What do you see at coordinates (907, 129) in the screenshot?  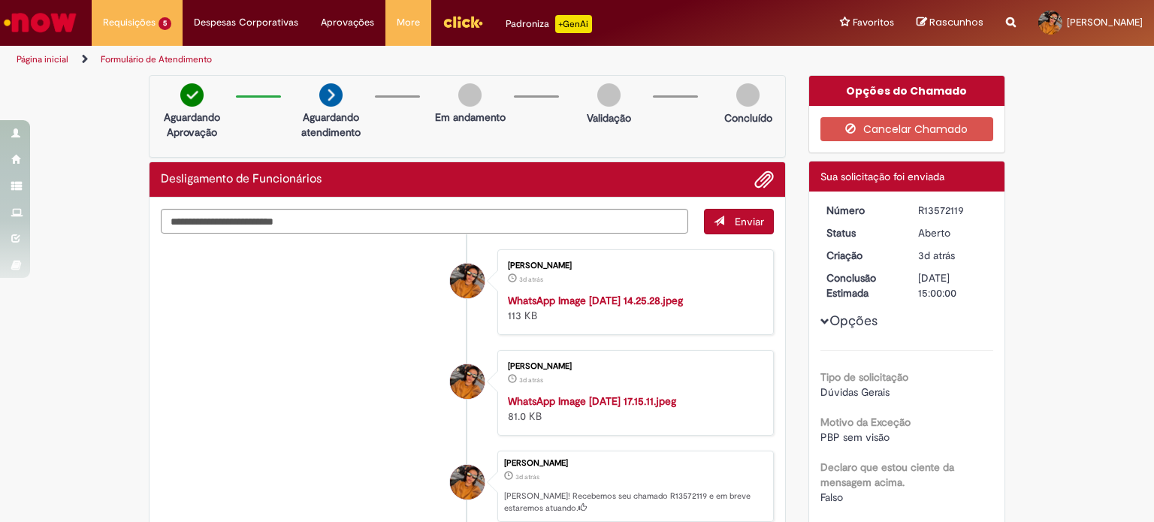 I see `button: Cancelar Chamado` at bounding box center [907, 129].